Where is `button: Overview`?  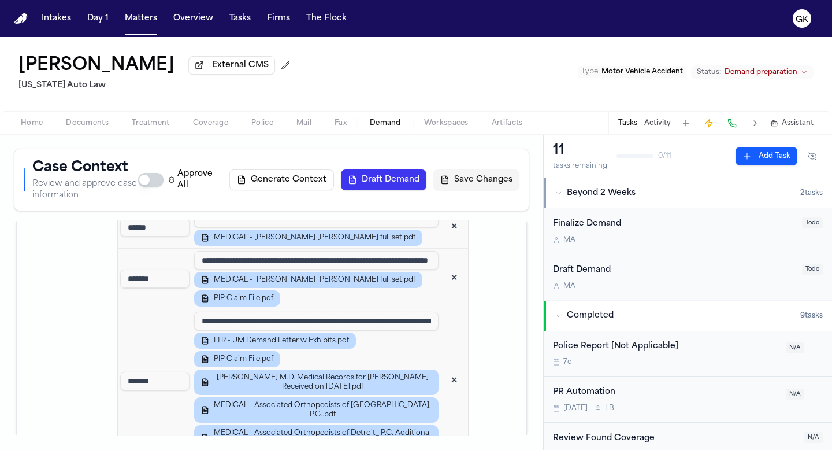
button: Overview is located at coordinates (193, 18).